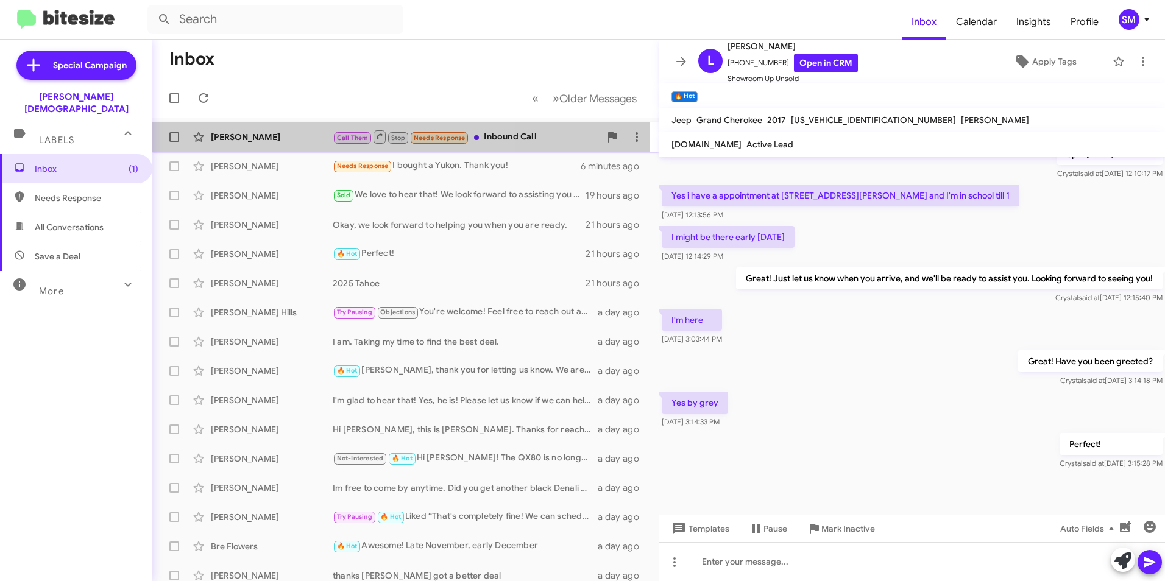 The width and height of the screenshot is (1165, 581). Describe the element at coordinates (459, 195) in the screenshot. I see `div: We love to hear that! We look forward to assisting you and you wife when you are ready.` at that location.